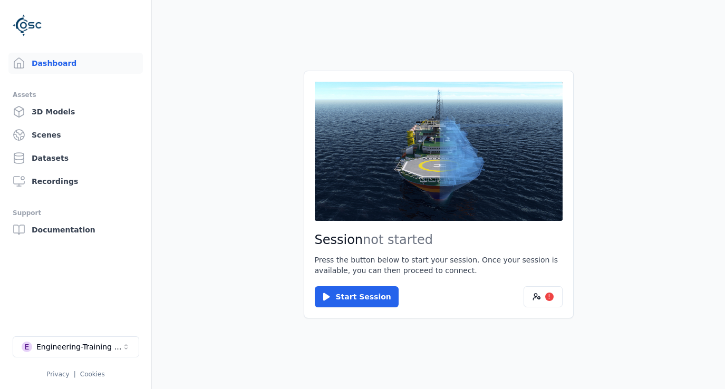 The height and width of the screenshot is (389, 725). I want to click on p: Press the button below to start your session. Once your session is available, you can then procee..., so click(439, 265).